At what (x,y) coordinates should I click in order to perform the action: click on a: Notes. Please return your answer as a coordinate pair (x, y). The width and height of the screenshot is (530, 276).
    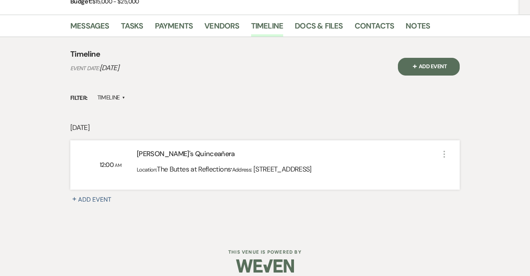
    Looking at the image, I should click on (417, 28).